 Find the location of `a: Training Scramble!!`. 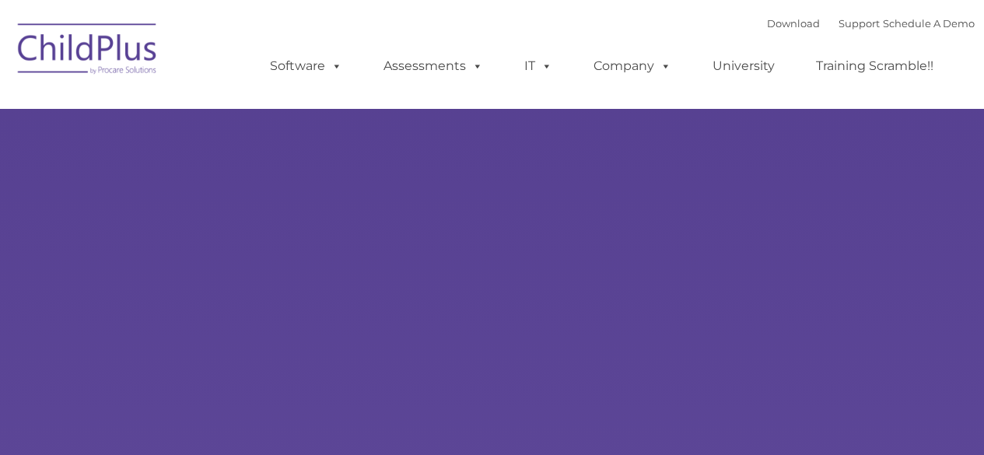

a: Training Scramble!! is located at coordinates (875, 66).